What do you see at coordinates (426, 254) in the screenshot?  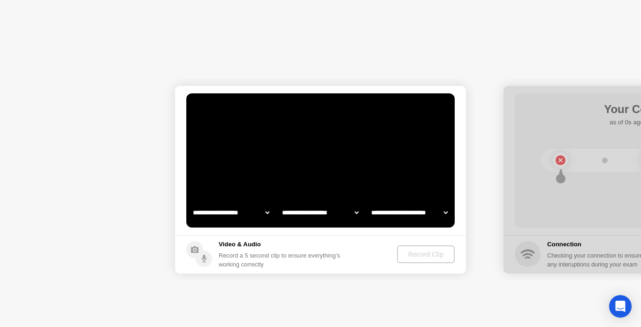 I see `button: Record Clip` at bounding box center [426, 254].